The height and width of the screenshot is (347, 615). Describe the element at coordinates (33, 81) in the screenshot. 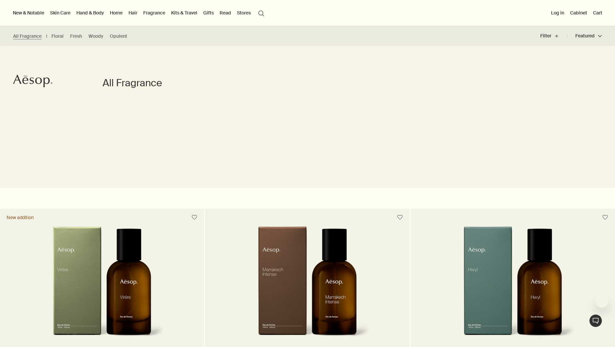

I see `svg: Aesop` at that location.